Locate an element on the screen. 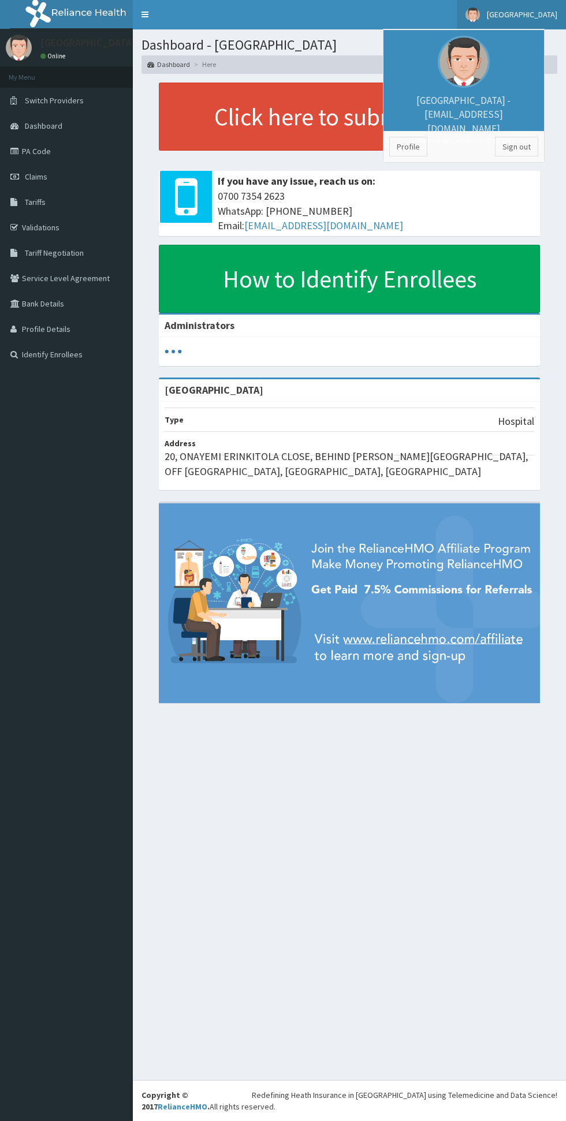 The height and width of the screenshot is (1121, 566). a: Online is located at coordinates (54, 56).